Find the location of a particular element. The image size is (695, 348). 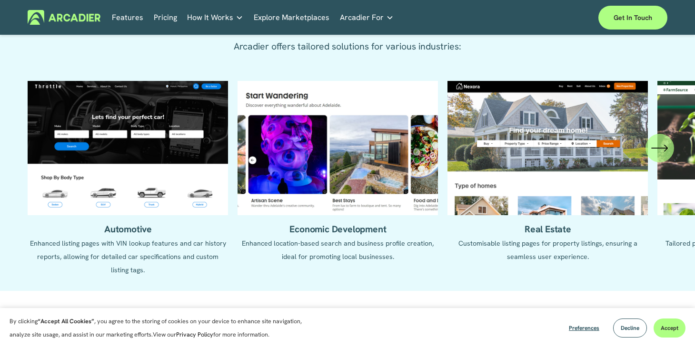

span: Preferences is located at coordinates (584, 328).